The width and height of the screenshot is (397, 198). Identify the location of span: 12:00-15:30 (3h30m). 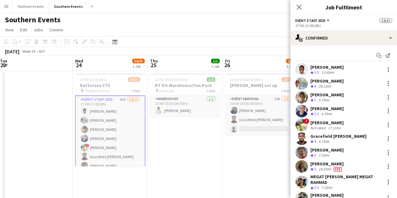
(171, 79).